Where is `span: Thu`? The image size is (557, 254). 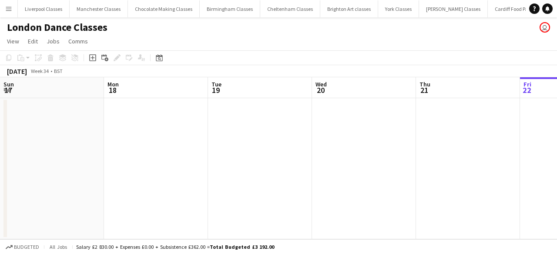
span: Thu is located at coordinates (425, 84).